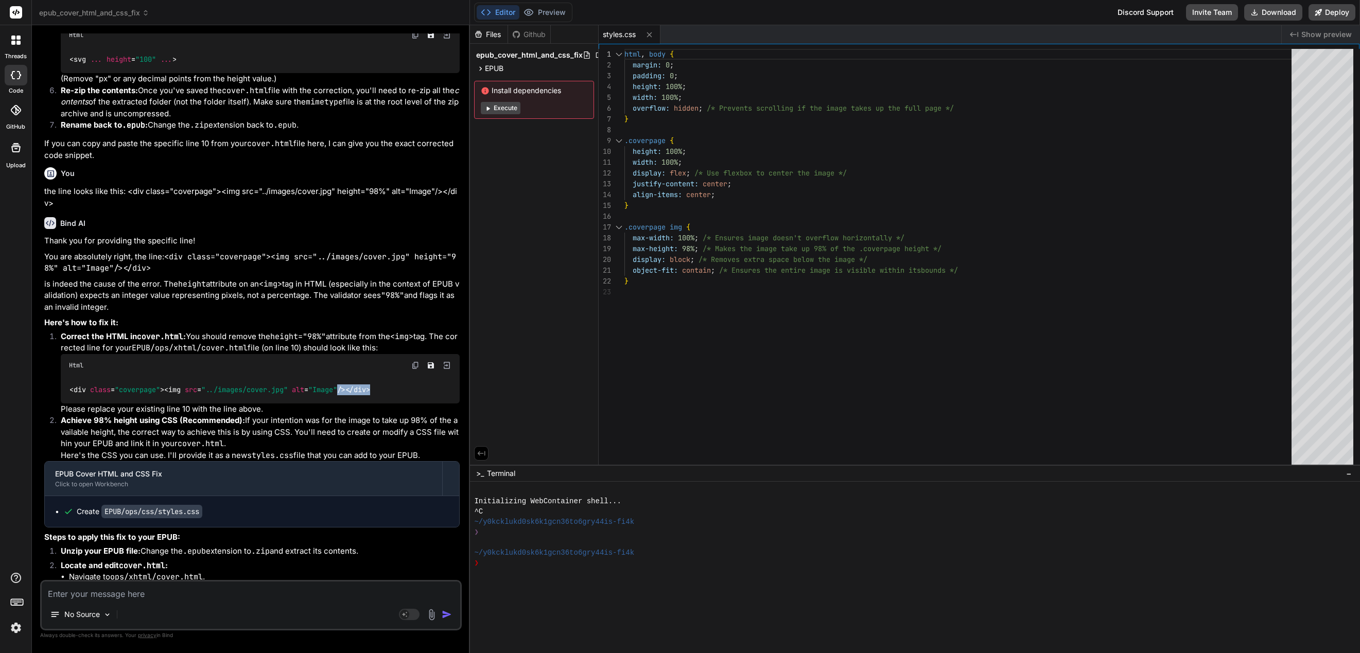  What do you see at coordinates (1211, 12) in the screenshot?
I see `button: Invite Team` at bounding box center [1211, 12].